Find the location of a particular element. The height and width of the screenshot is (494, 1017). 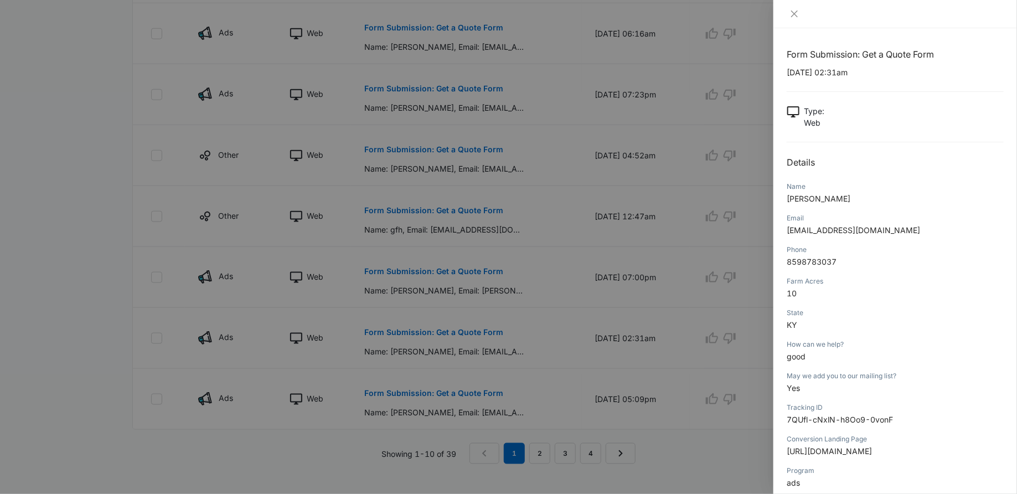

div: May we add you to our mailing list? is located at coordinates (895, 376).